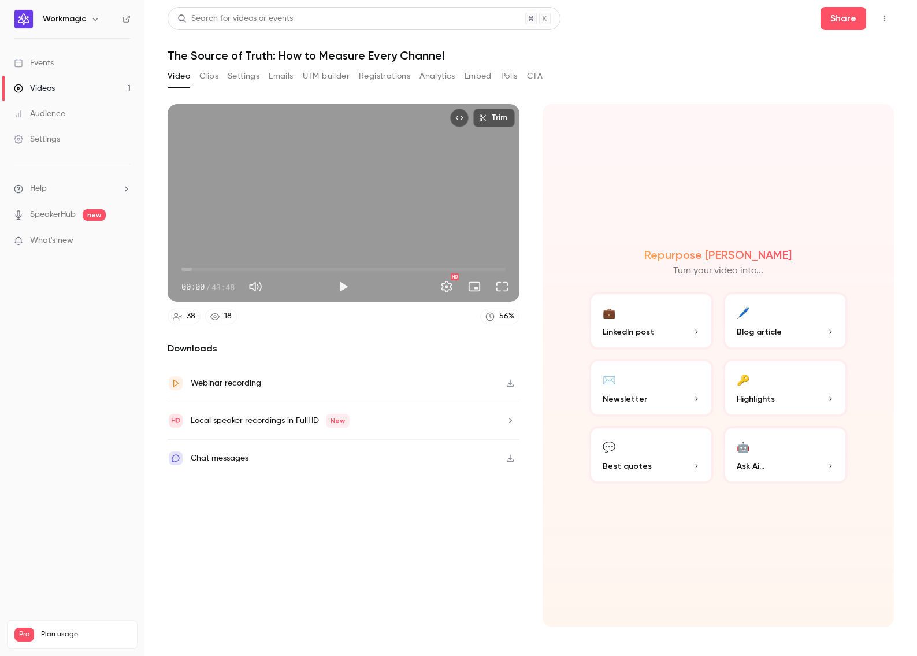  Describe the element at coordinates (718, 271) in the screenshot. I see `p: Turn your video into...` at that location.